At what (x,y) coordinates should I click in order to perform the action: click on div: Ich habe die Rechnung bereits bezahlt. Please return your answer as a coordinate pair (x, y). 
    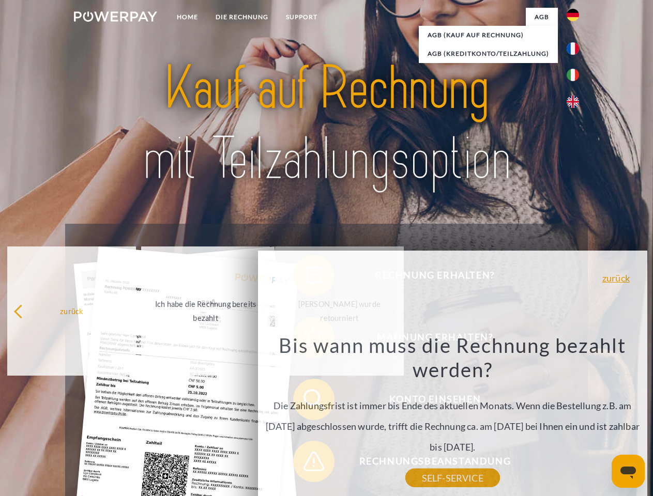
    Looking at the image, I should click on (205, 311).